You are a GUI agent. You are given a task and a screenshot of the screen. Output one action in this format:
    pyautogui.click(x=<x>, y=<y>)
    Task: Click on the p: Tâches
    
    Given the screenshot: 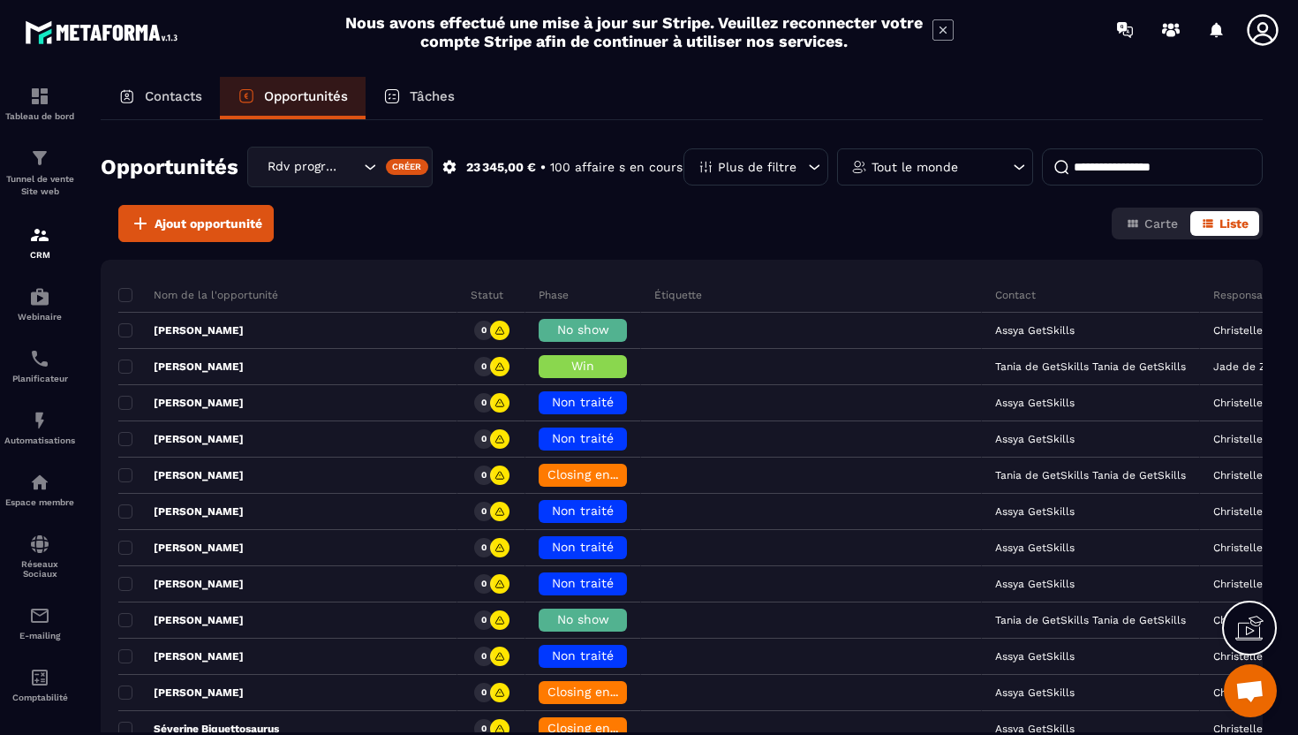 What is the action you would take?
    pyautogui.click(x=432, y=96)
    